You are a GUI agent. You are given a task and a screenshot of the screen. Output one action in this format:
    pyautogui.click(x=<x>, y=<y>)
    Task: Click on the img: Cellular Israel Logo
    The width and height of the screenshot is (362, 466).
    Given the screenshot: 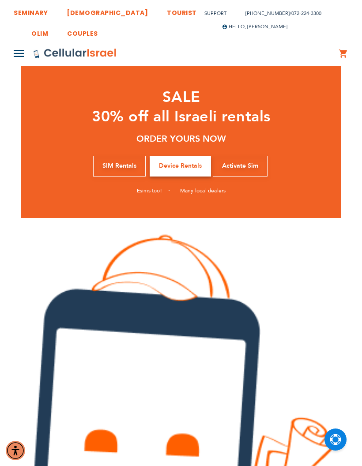 What is the action you would take?
    pyautogui.click(x=75, y=53)
    